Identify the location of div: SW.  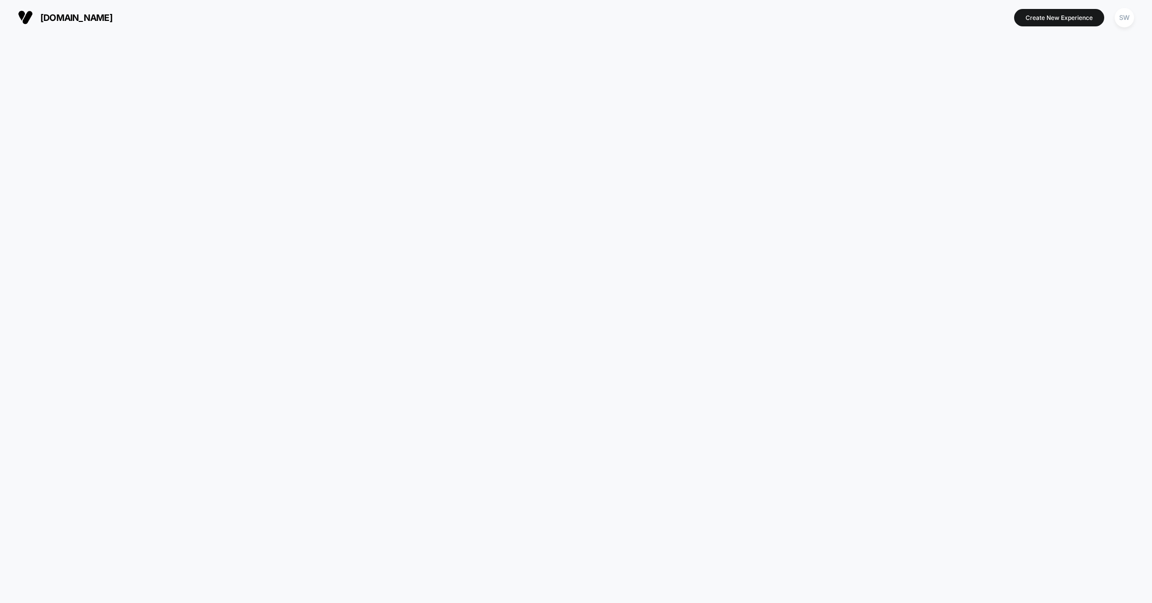
(1124, 17).